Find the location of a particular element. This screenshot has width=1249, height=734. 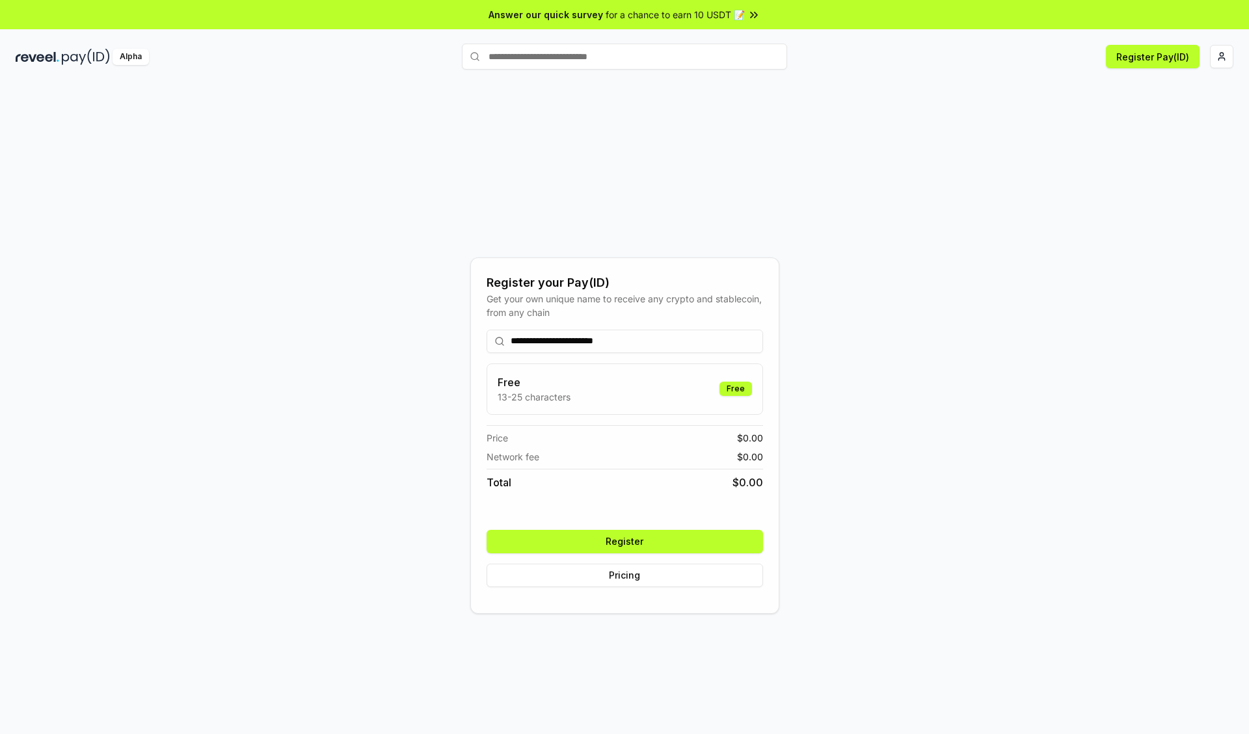

span: Price is located at coordinates (497, 438).